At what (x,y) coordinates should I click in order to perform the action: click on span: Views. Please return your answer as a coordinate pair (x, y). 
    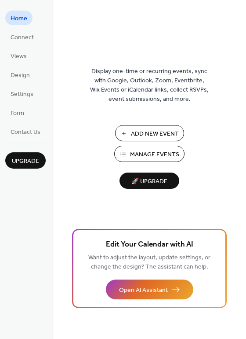
    Looking at the image, I should click on (18, 56).